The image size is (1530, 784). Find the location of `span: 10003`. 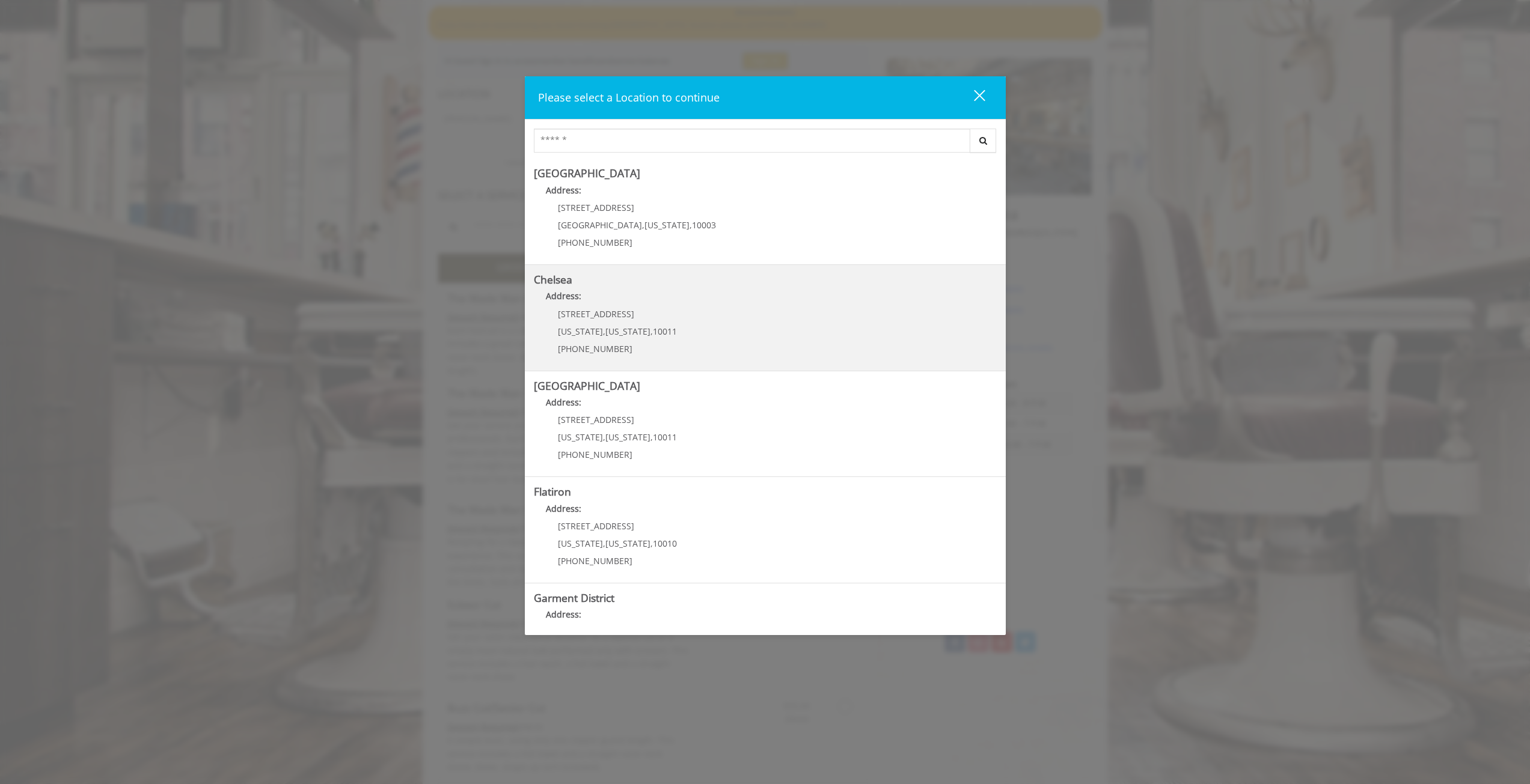

span: 10003 is located at coordinates (704, 225).